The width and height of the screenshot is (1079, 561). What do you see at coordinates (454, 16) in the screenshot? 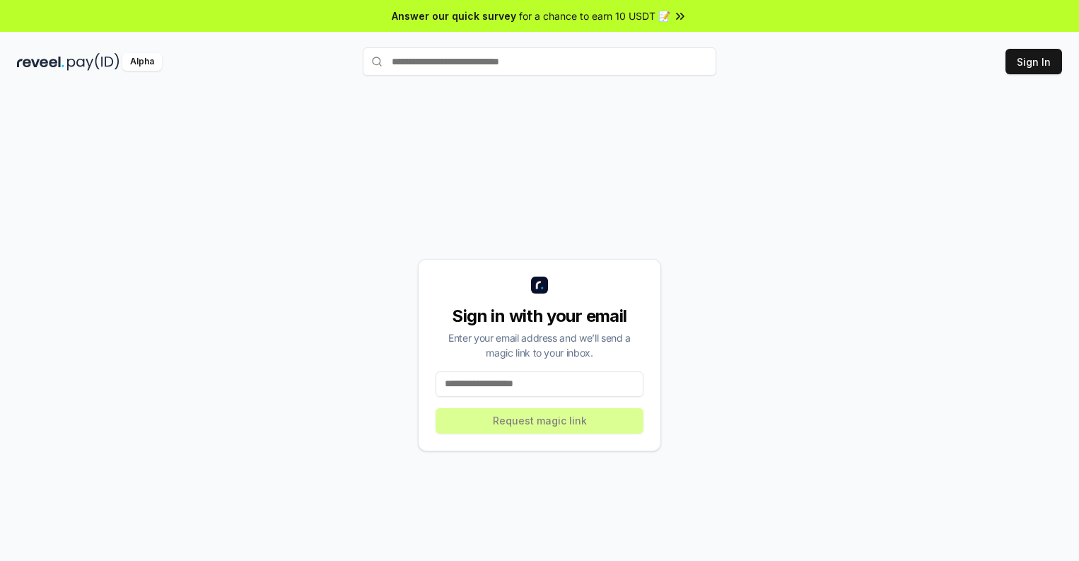
I see `span: Answer our quick survey` at bounding box center [454, 16].